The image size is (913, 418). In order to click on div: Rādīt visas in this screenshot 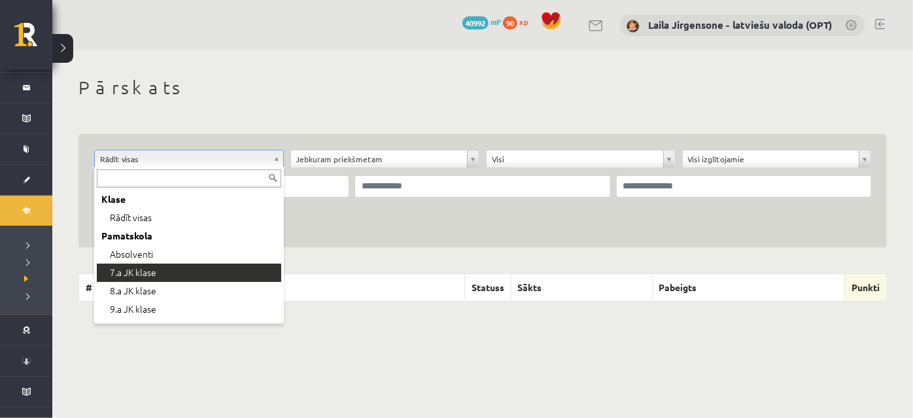, I will do `click(189, 218)`.